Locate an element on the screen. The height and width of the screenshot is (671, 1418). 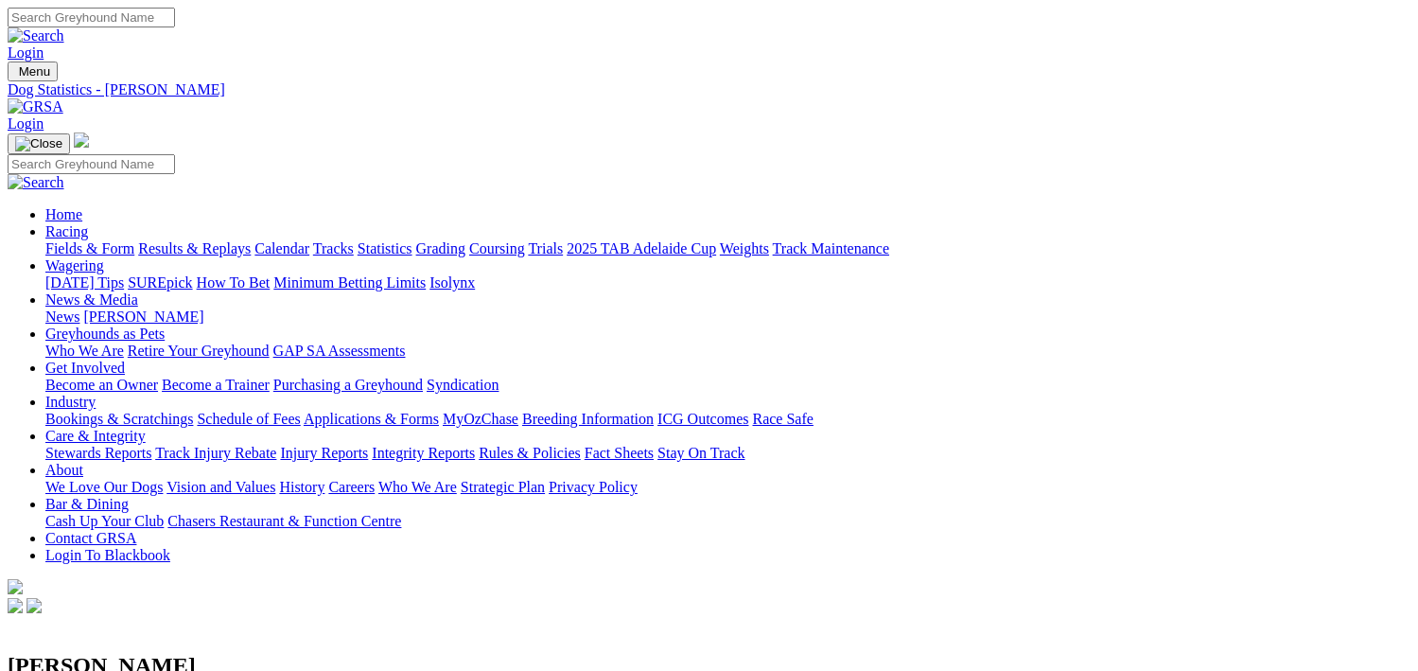
div: Industry is located at coordinates (728, 419).